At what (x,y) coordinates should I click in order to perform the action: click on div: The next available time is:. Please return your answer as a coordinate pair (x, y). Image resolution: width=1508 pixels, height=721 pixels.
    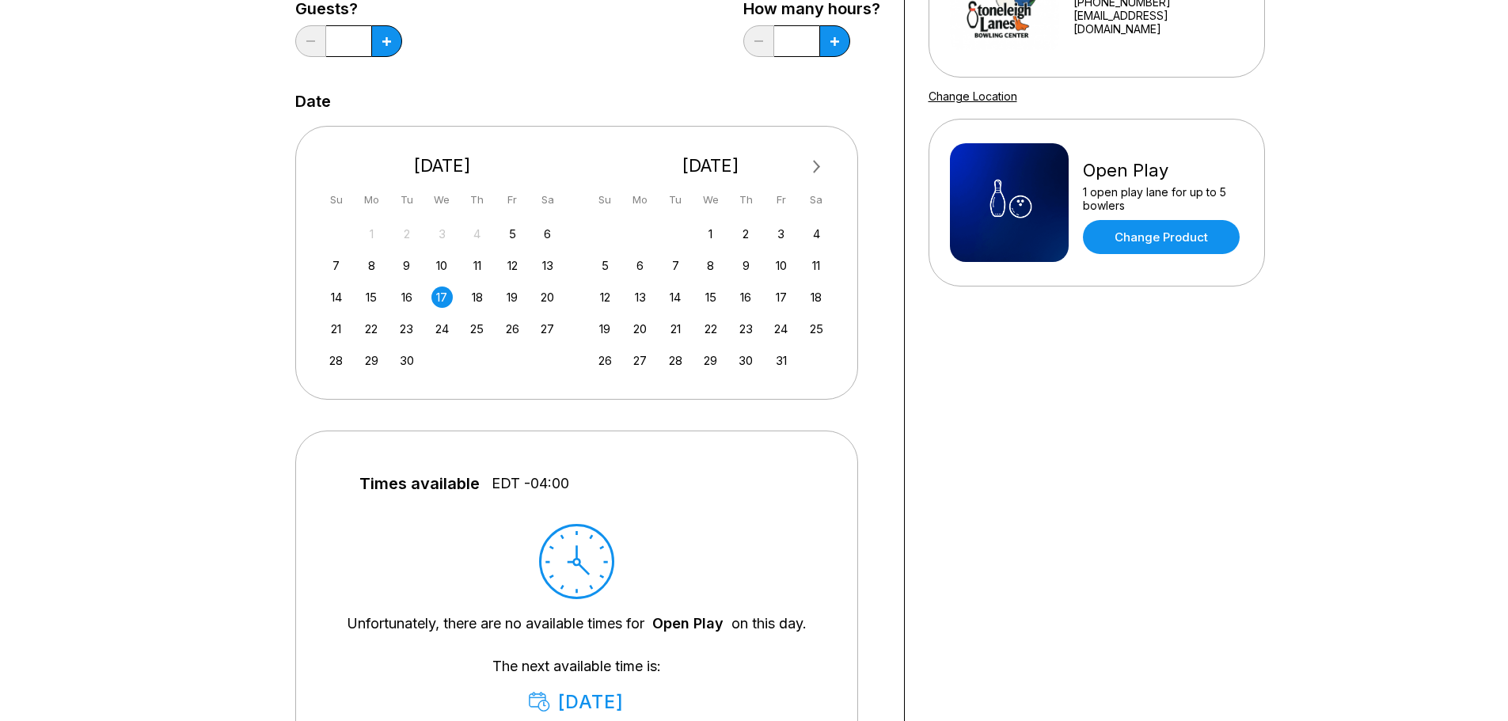
    Looking at the image, I should click on (576, 685).